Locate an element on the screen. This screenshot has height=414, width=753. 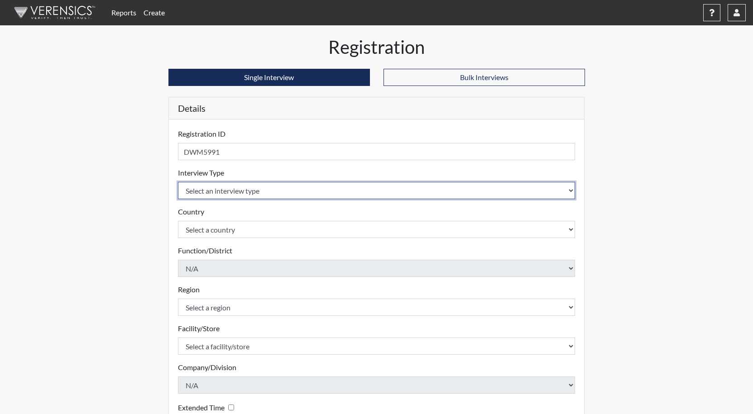
a: Create is located at coordinates (154, 13).